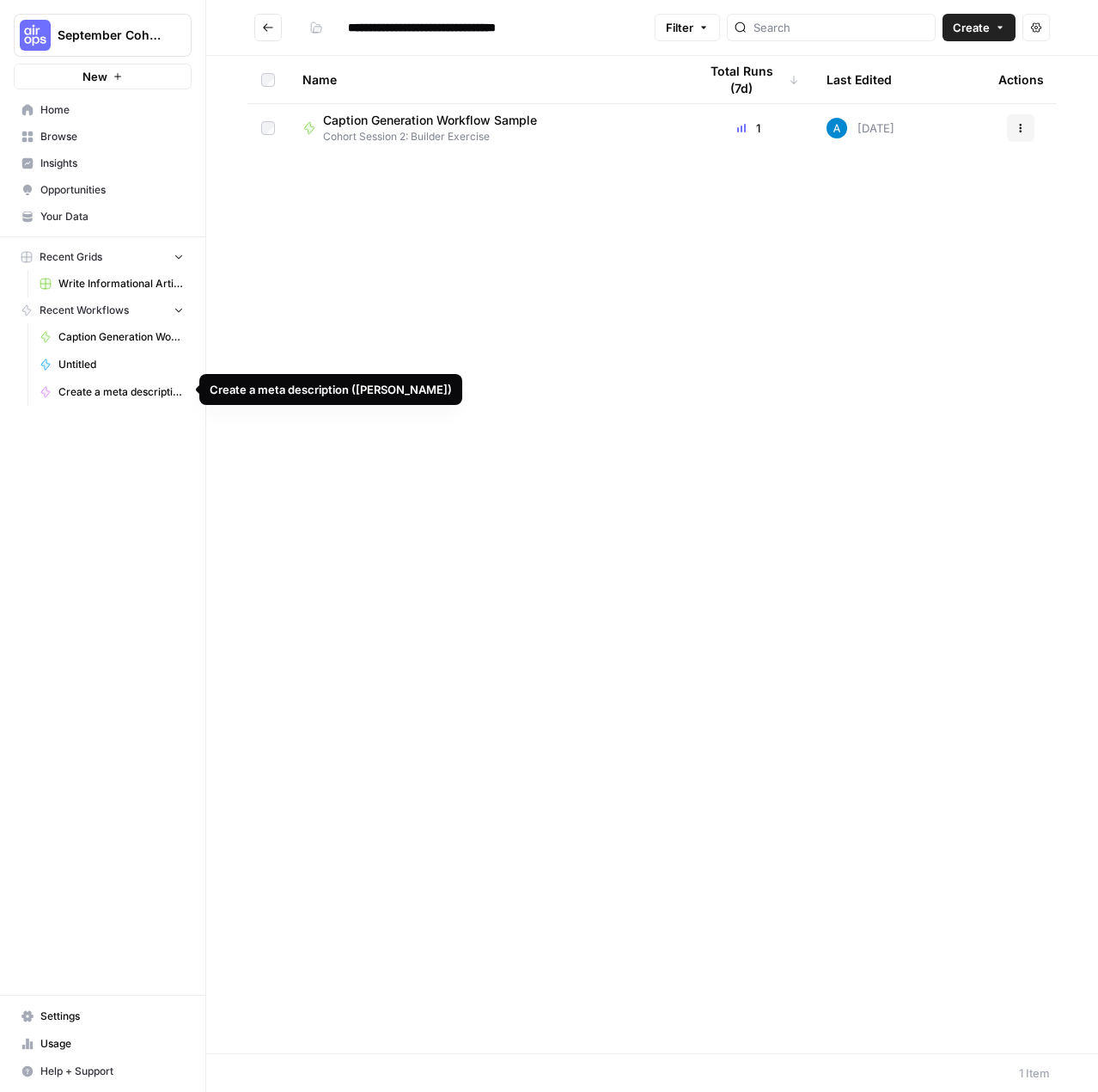 The image size is (1098, 1092). I want to click on div: Last Edited, so click(859, 79).